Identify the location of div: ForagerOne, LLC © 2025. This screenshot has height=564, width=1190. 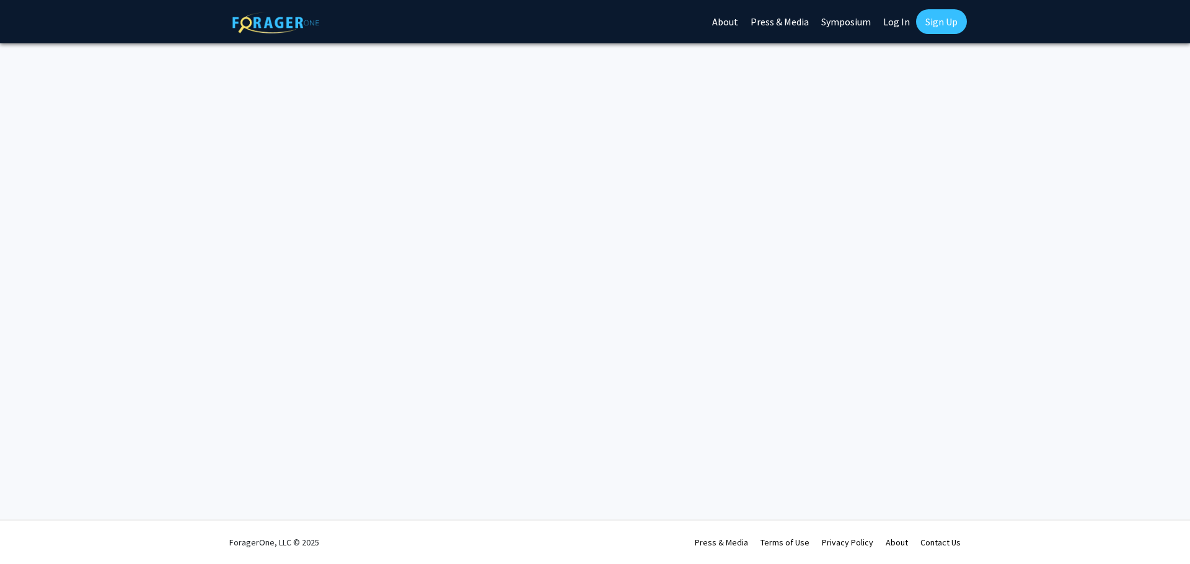
(274, 543).